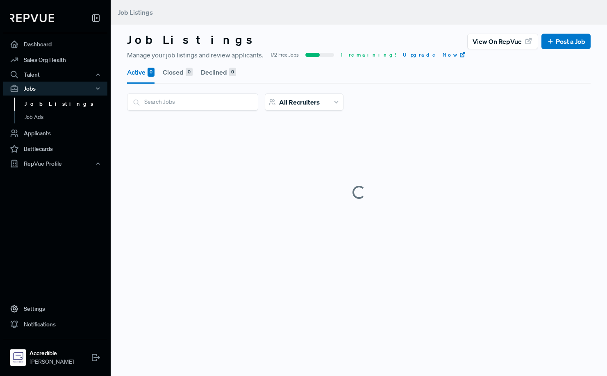 This screenshot has width=607, height=376. I want to click on span: All Recruiters, so click(299, 102).